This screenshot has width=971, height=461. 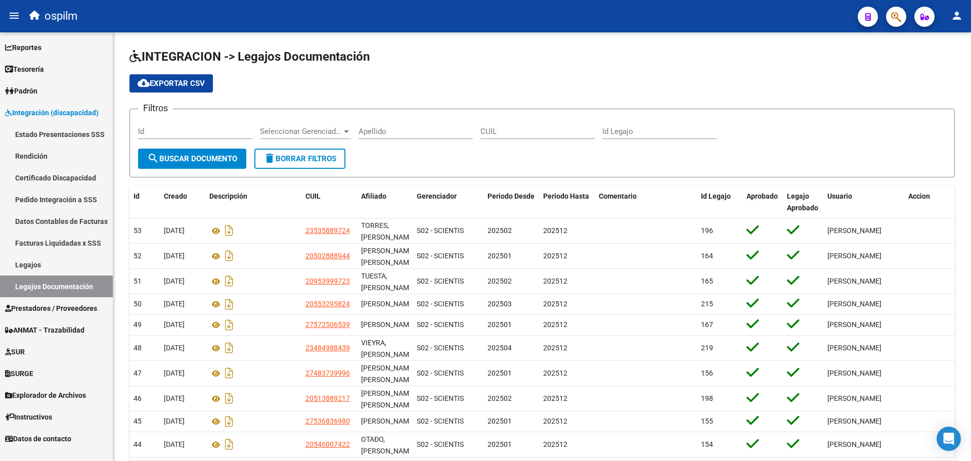 What do you see at coordinates (500, 348) in the screenshot?
I see `span: 202504` at bounding box center [500, 348].